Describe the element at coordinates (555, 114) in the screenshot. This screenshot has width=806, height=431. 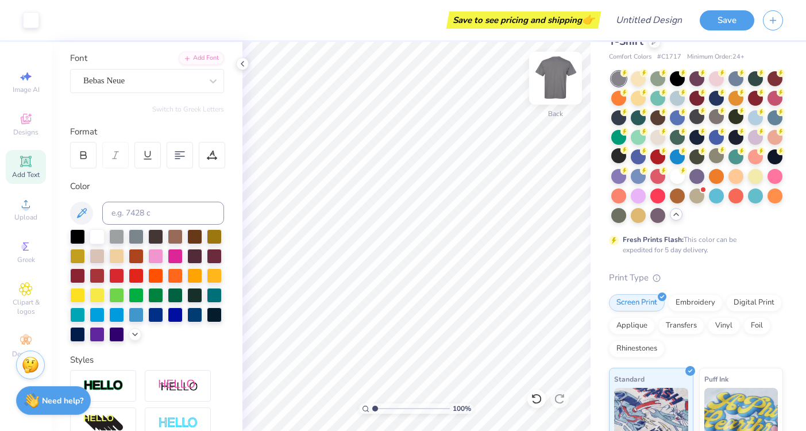
I see `div: Back` at that location.